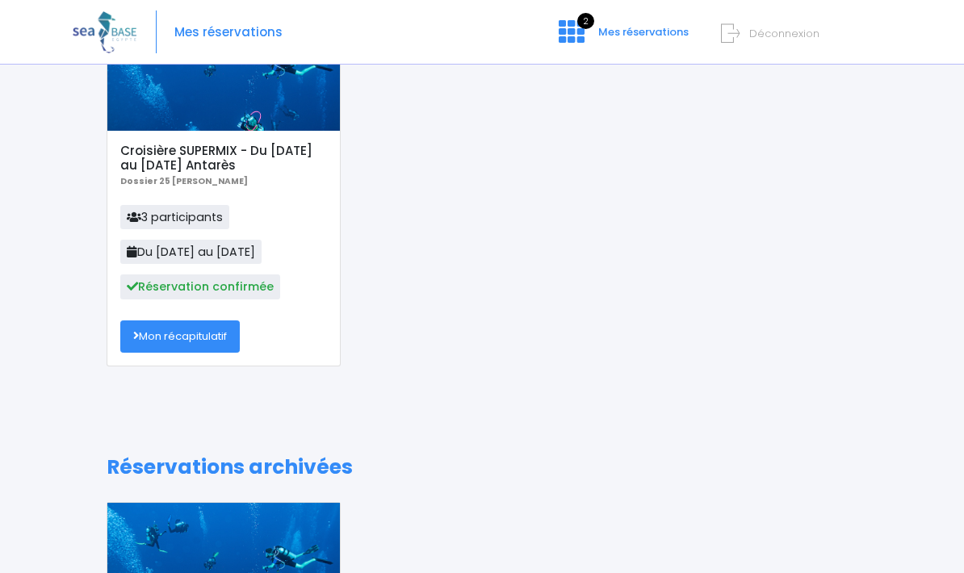  What do you see at coordinates (585, 21) in the screenshot?
I see `span: 2` at bounding box center [585, 21].